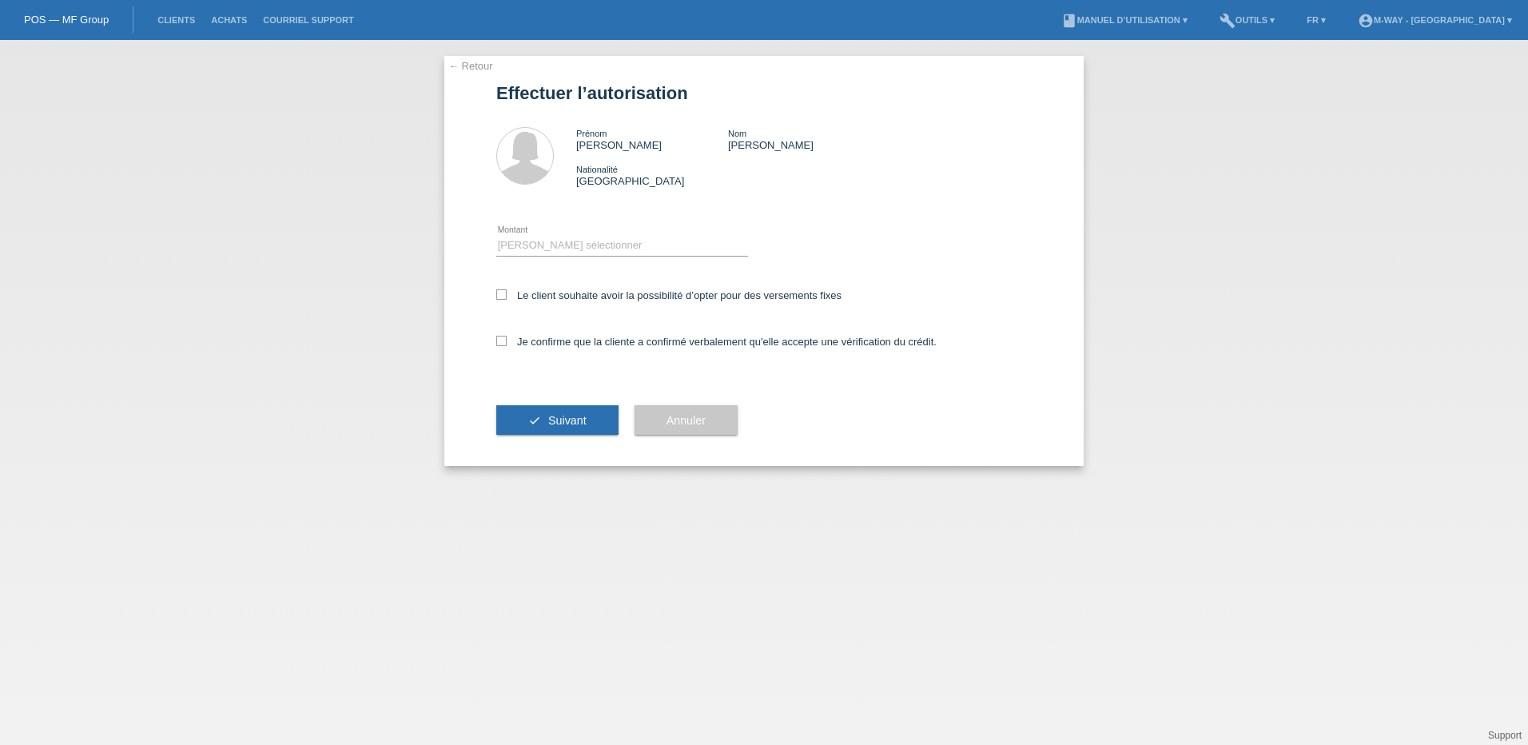  I want to click on a: Courriel Support, so click(308, 20).